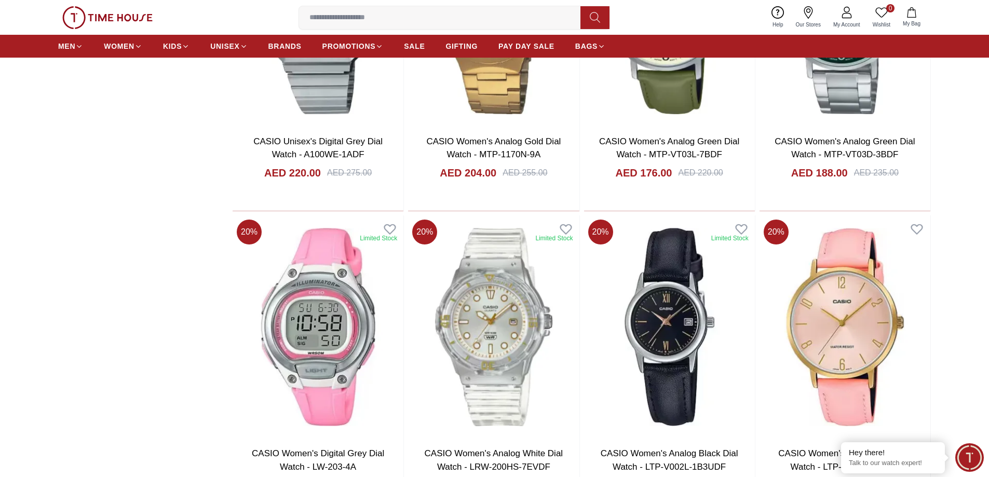  What do you see at coordinates (845, 327) in the screenshot?
I see `img: CASIO Women's Analog Pink Dial Watch - LTP-VT01L-4BUDF` at bounding box center [845, 327].